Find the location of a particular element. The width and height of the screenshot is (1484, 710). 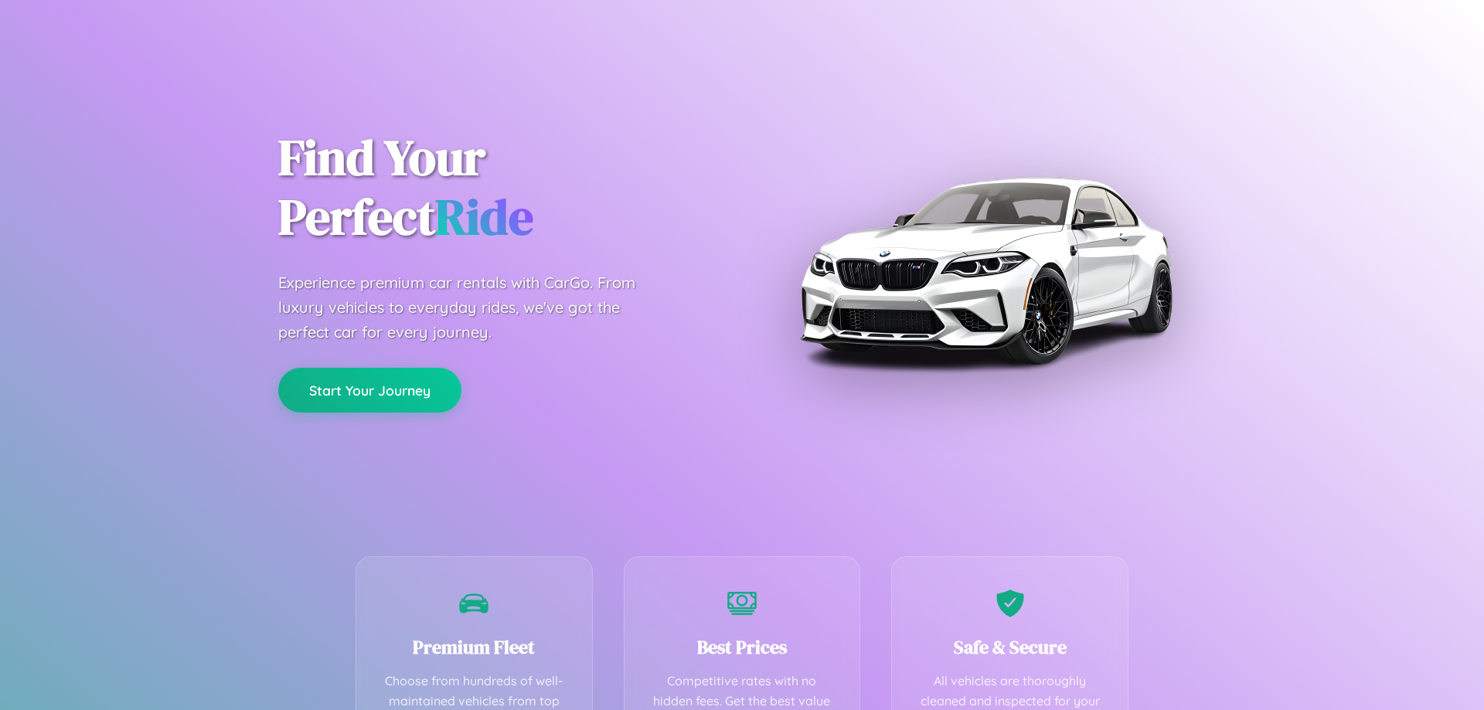

h1: Find Your Perfect is located at coordinates (499, 188).